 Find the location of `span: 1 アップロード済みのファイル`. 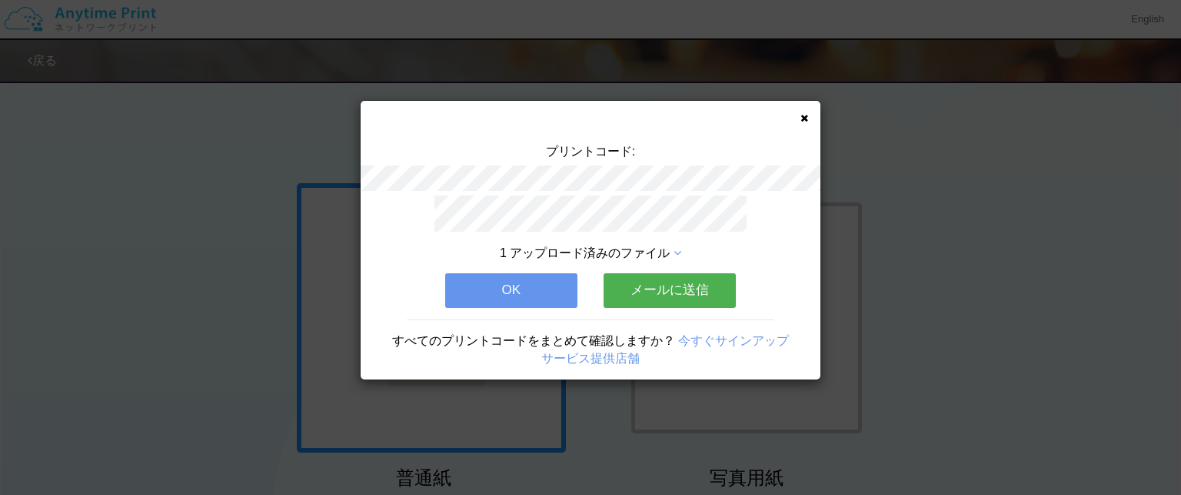

span: 1 アップロード済みのファイル is located at coordinates (584, 252).